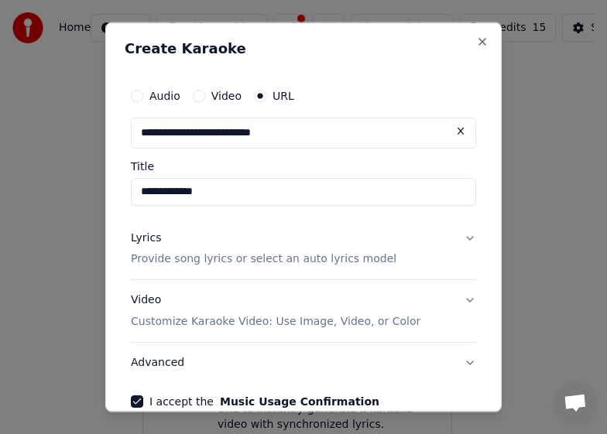 This screenshot has height=434, width=607. Describe the element at coordinates (276, 322) in the screenshot. I see `p: Customize Karaoke Video: Use Image, Video, or Color` at that location.